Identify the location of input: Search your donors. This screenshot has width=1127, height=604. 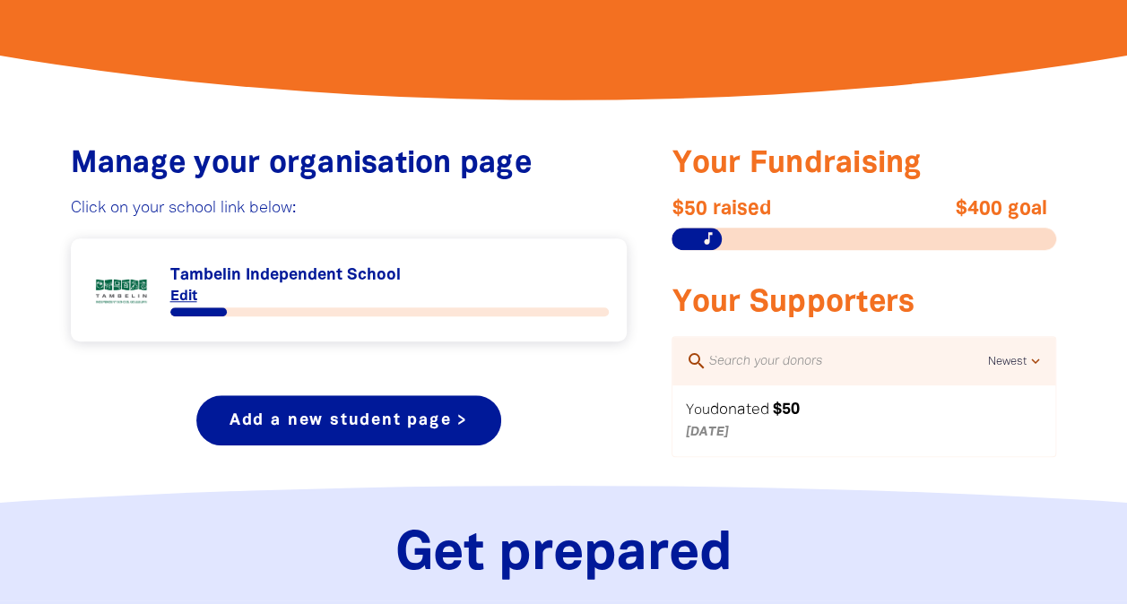
(846, 361).